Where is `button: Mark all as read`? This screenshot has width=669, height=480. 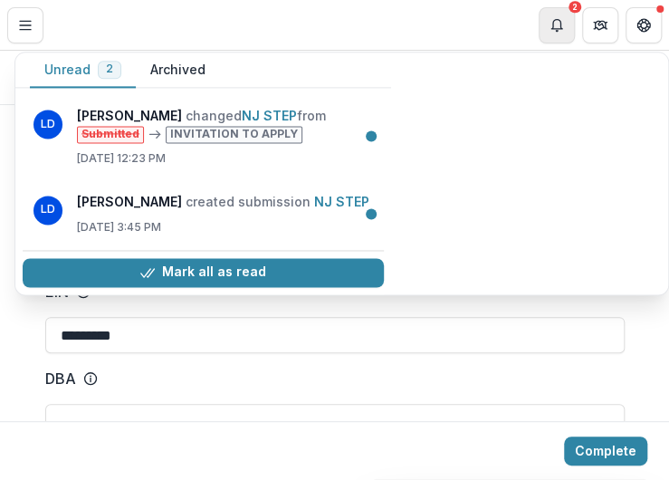 button: Mark all as read is located at coordinates (203, 273).